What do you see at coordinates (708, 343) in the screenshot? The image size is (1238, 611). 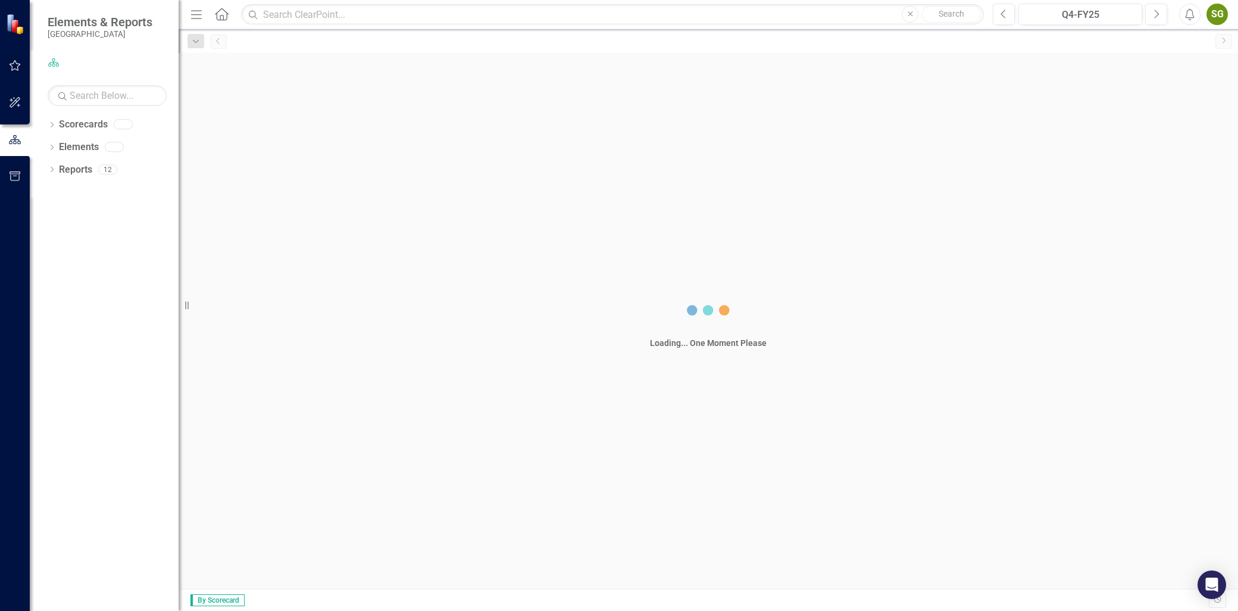 I see `div: Loading... One Moment Please` at bounding box center [708, 343].